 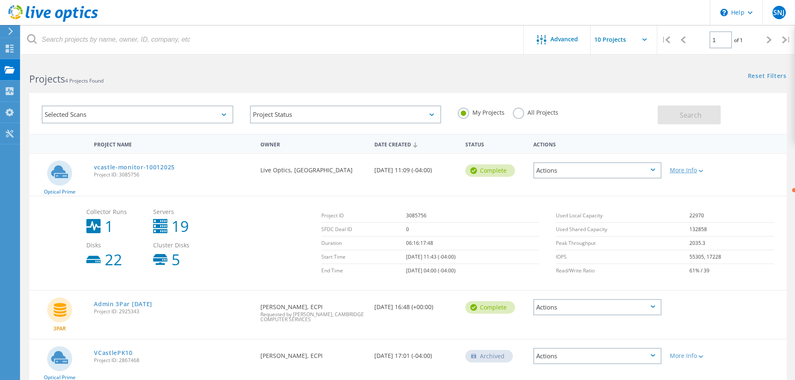 I want to click on span: of 1, so click(x=739, y=40).